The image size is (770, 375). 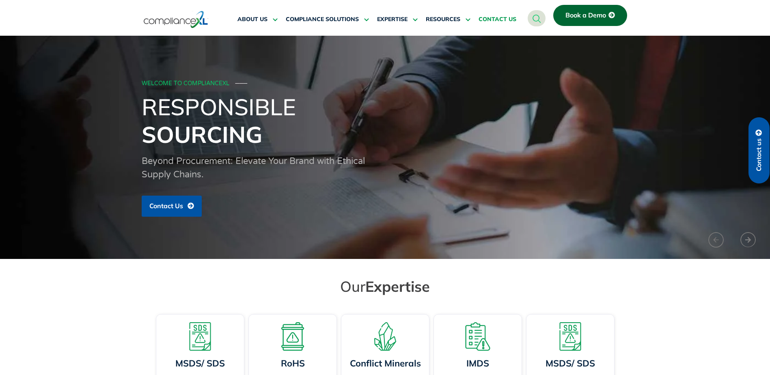 What do you see at coordinates (385, 120) in the screenshot?
I see `h1: Responsible` at bounding box center [385, 120].